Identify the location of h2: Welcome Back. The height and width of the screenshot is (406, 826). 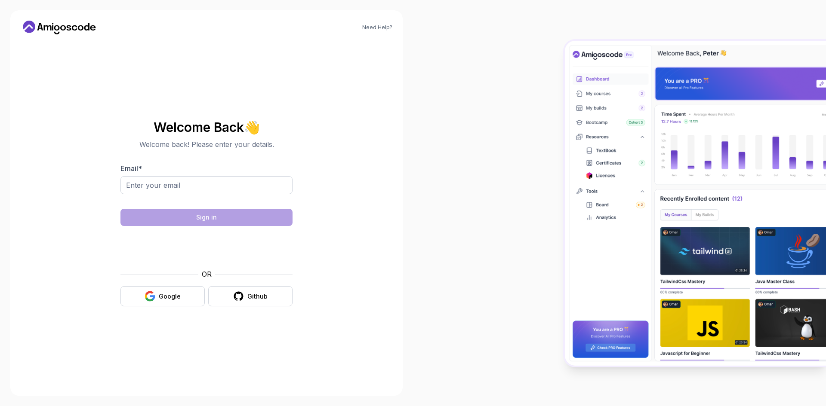
(206, 127).